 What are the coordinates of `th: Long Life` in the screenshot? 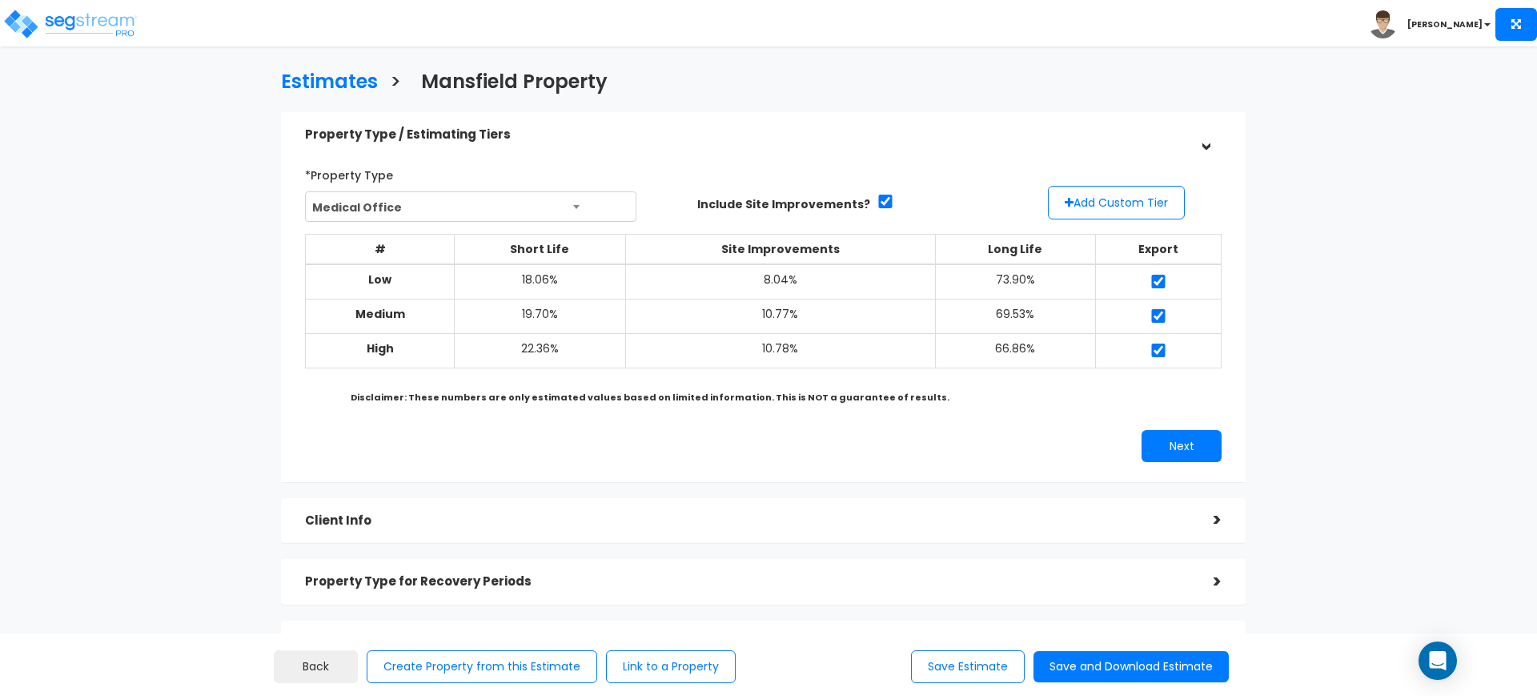 It's located at (1016, 249).